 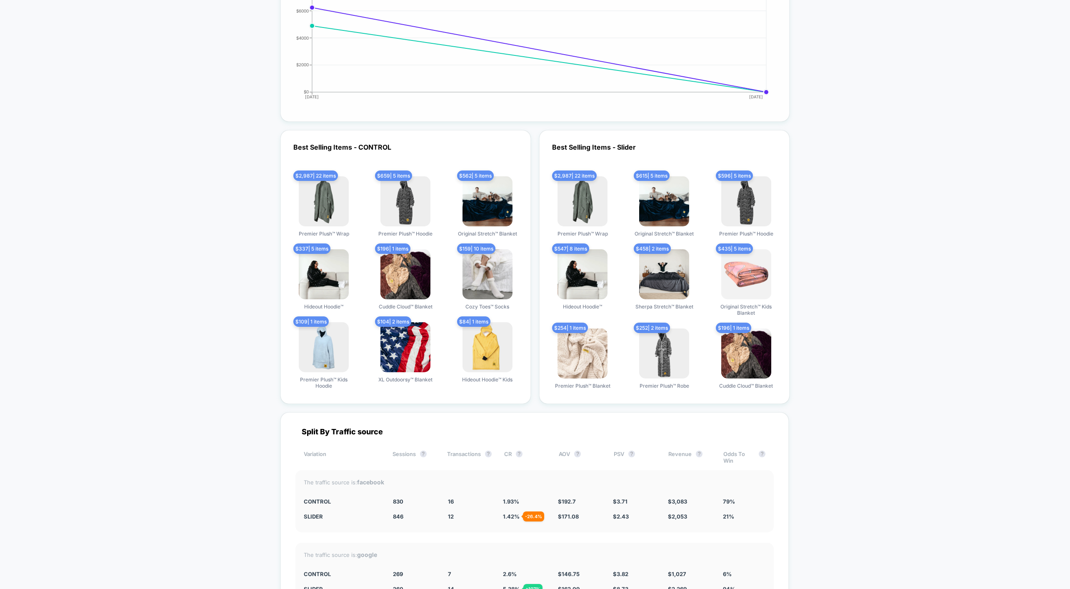 I want to click on tspan: $6000, so click(x=303, y=10).